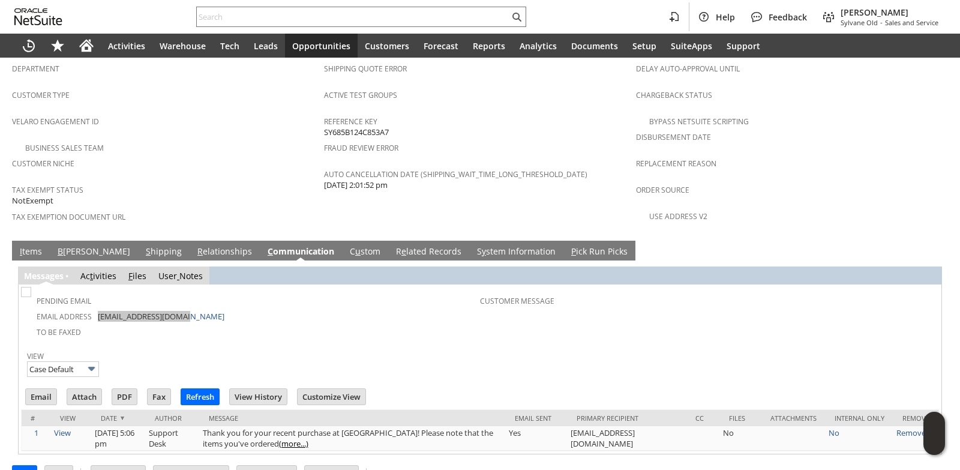 This screenshot has height=470, width=960. I want to click on img: More Options, so click(91, 368).